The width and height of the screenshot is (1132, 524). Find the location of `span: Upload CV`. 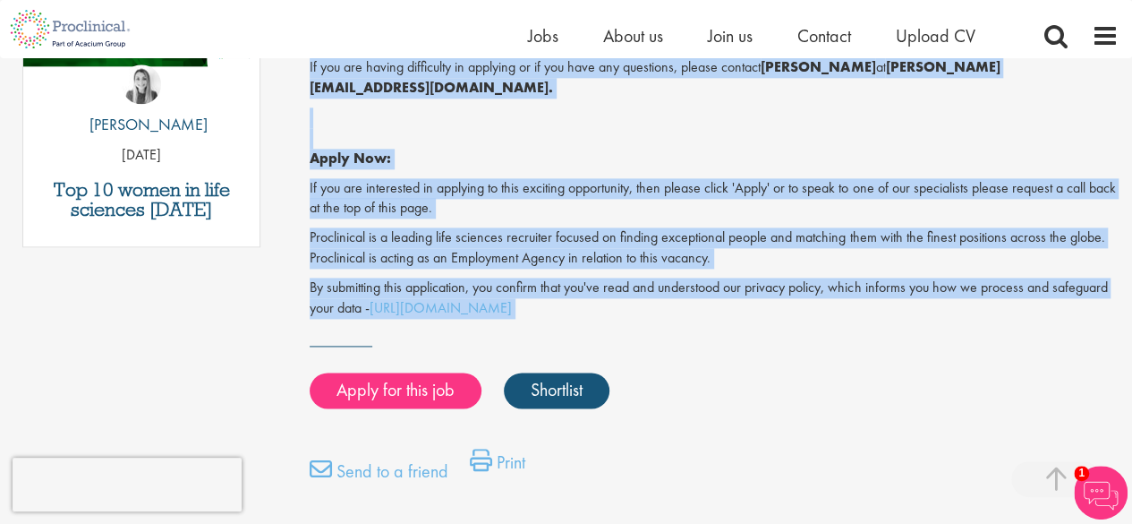

span: Upload CV is located at coordinates (935, 36).